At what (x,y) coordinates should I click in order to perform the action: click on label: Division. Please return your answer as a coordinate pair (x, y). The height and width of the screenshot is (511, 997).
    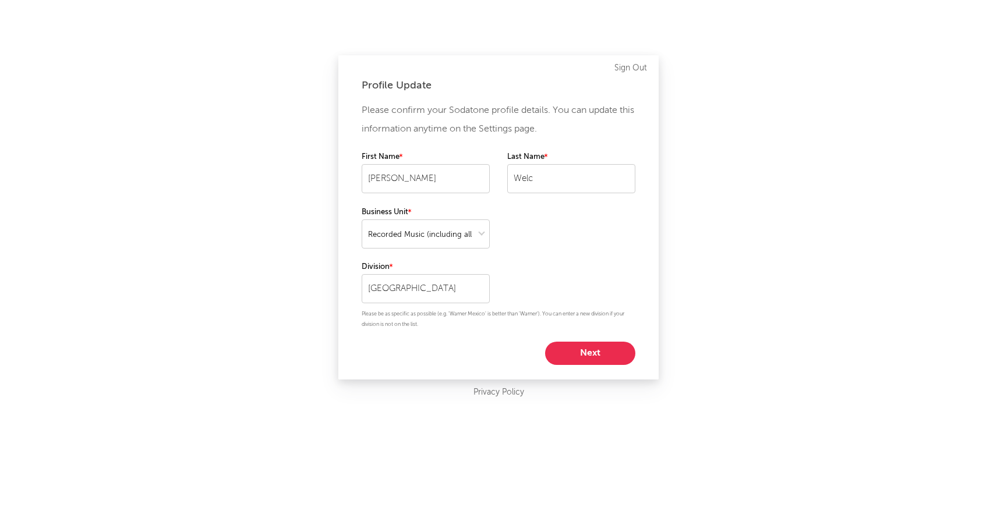
    Looking at the image, I should click on (426, 267).